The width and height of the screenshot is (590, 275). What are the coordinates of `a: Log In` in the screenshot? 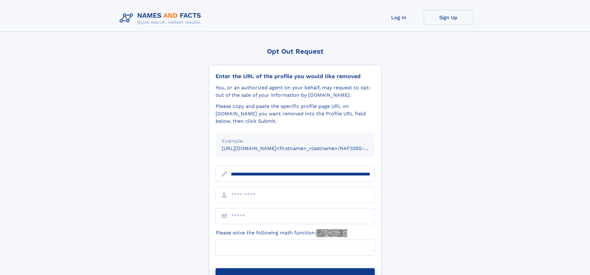 It's located at (399, 17).